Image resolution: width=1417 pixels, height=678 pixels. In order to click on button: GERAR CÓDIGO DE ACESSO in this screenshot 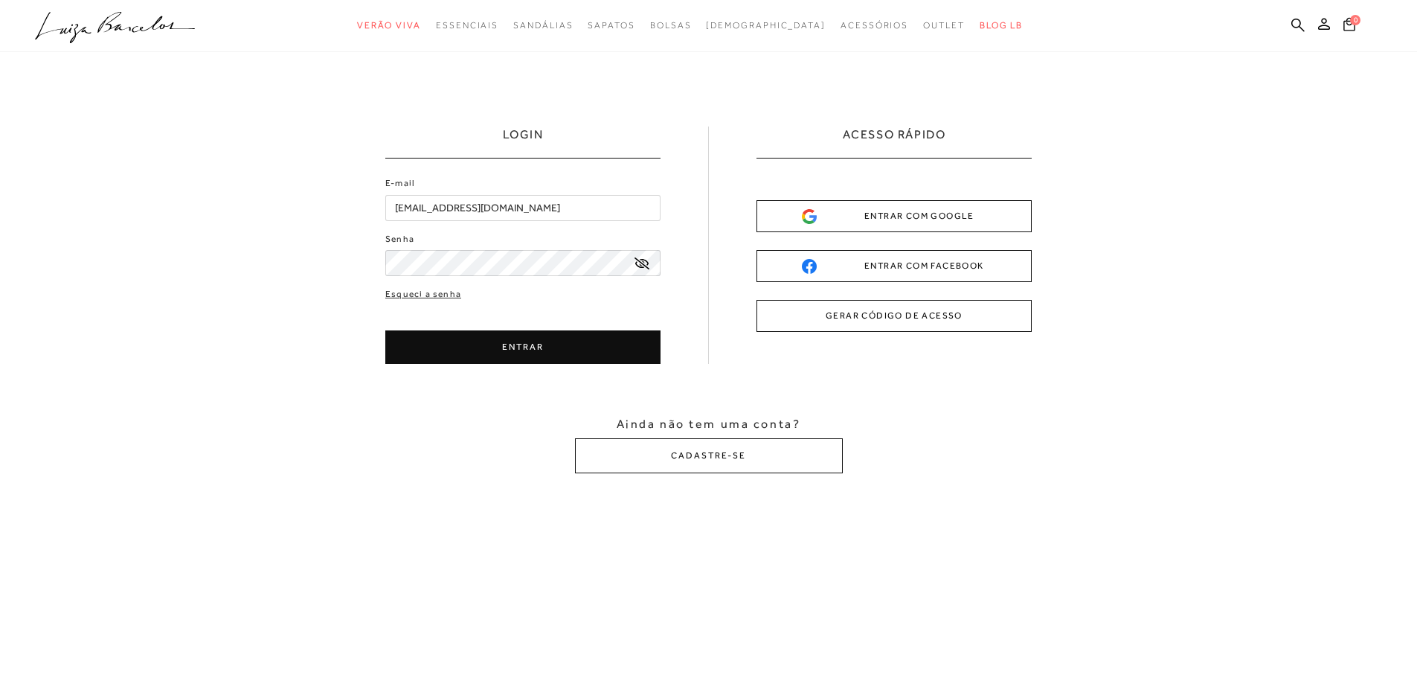, I will do `click(894, 315)`.